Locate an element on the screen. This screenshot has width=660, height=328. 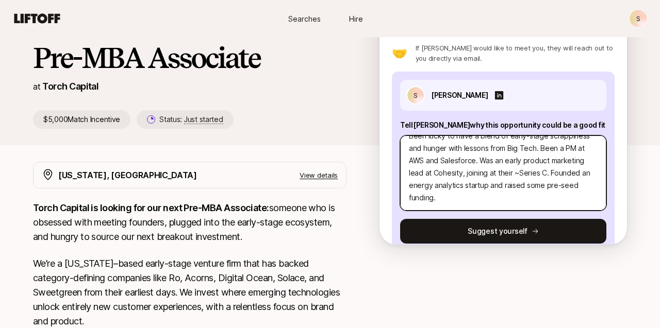
span: Just started is located at coordinates (204, 120).